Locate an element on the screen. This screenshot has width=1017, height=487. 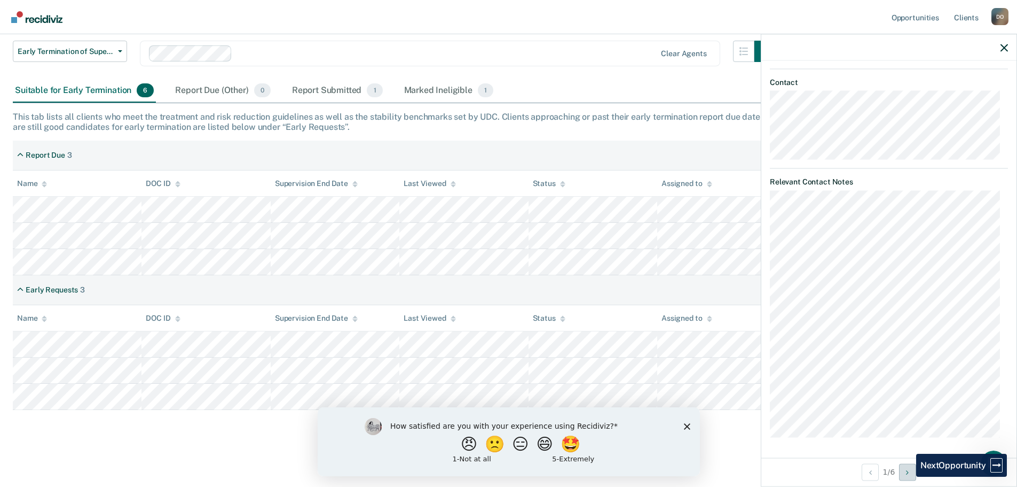
div: Report Due (Other) is located at coordinates (223, 91).